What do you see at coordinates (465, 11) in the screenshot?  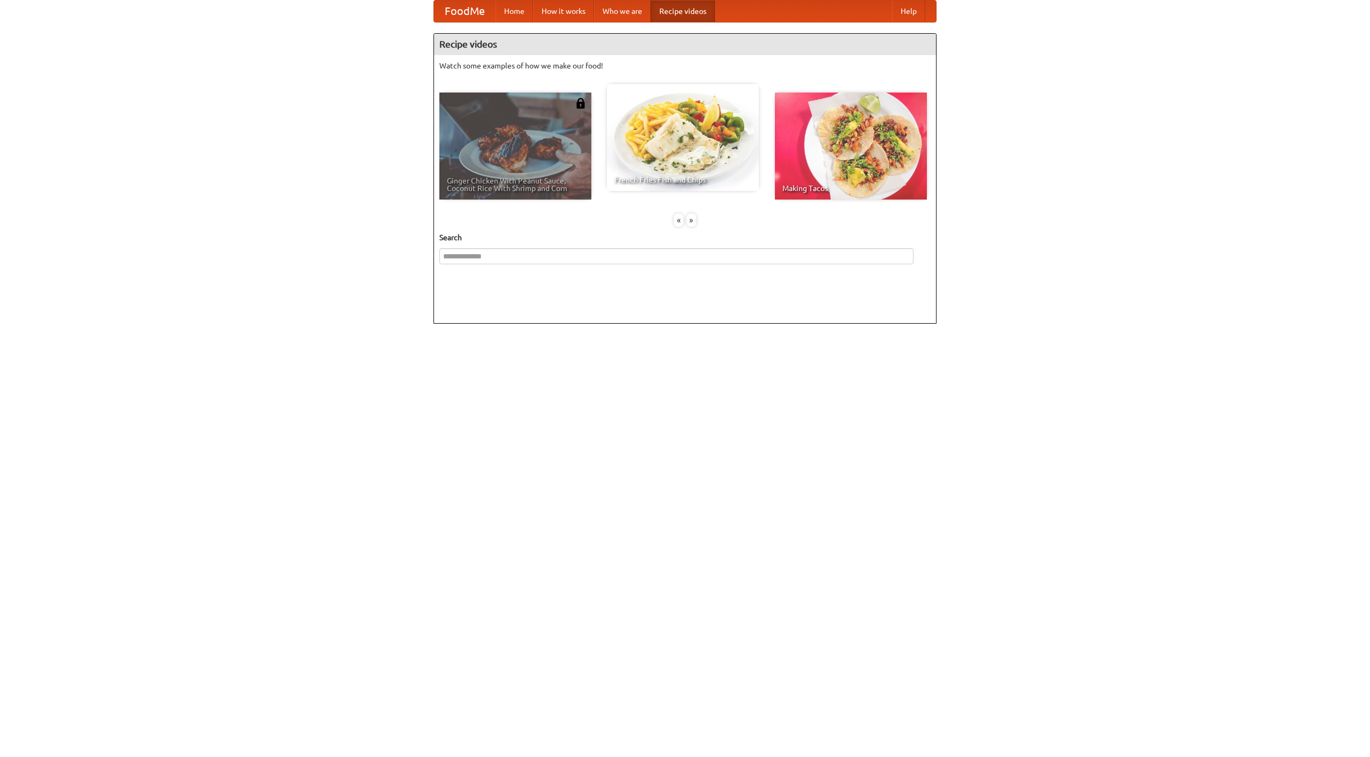 I see `a: FoodMe` at bounding box center [465, 11].